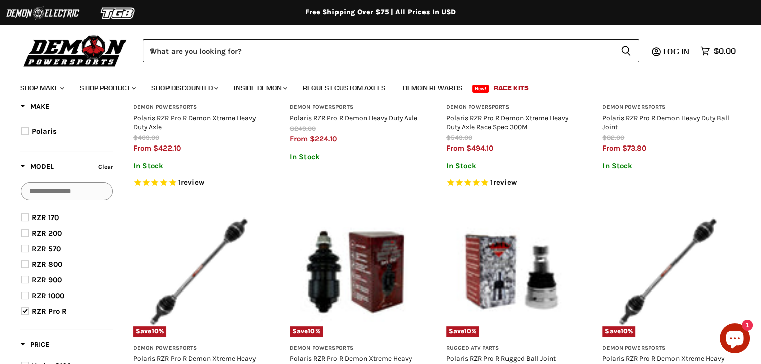  What do you see at coordinates (45, 217) in the screenshot?
I see `span: RZR 170` at bounding box center [45, 217].